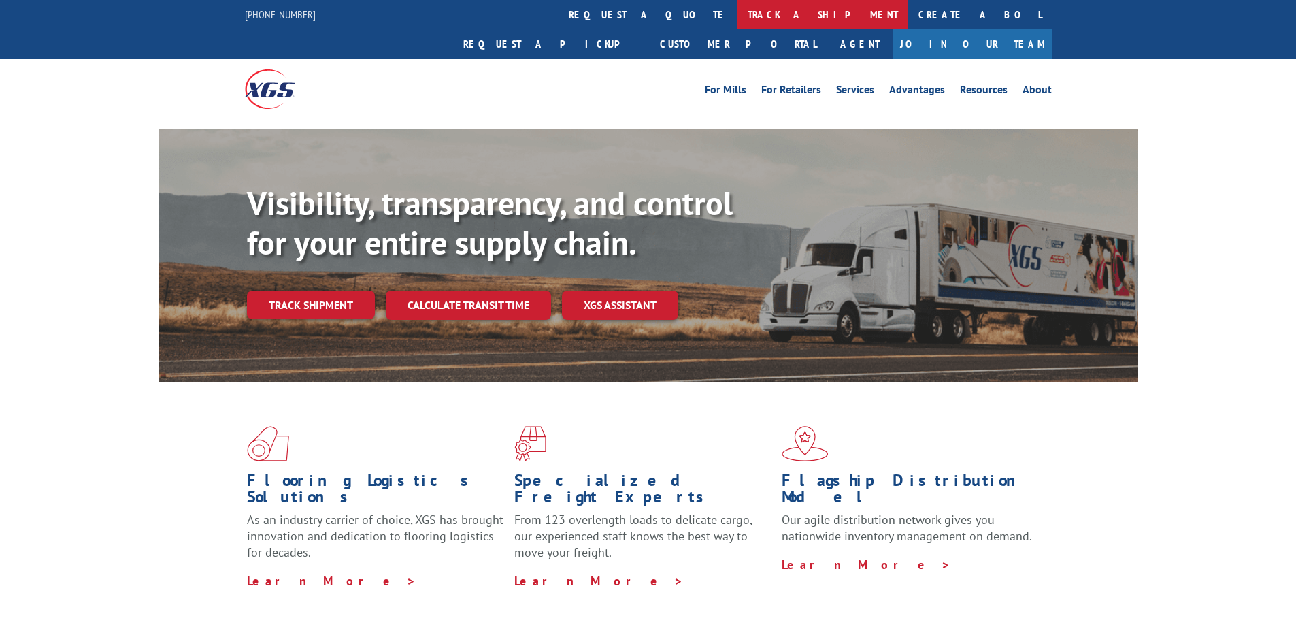 The image size is (1296, 620). What do you see at coordinates (490, 222) in the screenshot?
I see `b: Visibility, transparency, and control for your entire supply chain.` at bounding box center [490, 222].